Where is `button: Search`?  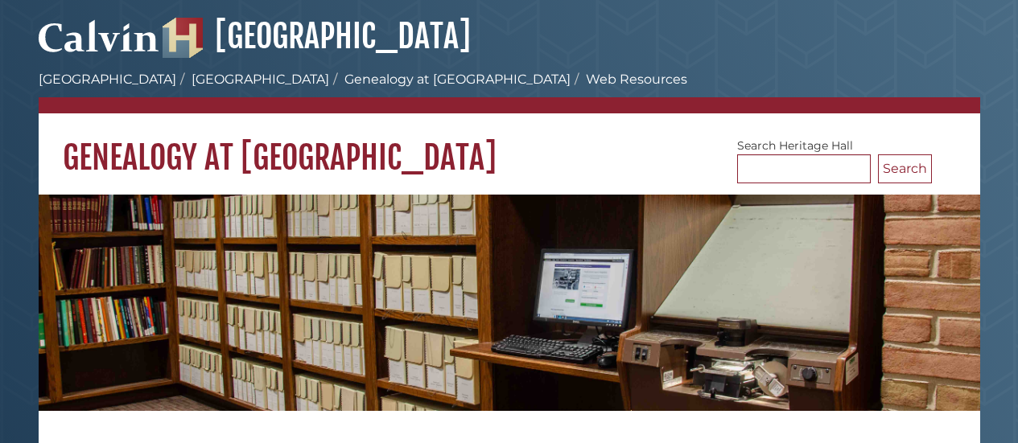 button: Search is located at coordinates (904, 169).